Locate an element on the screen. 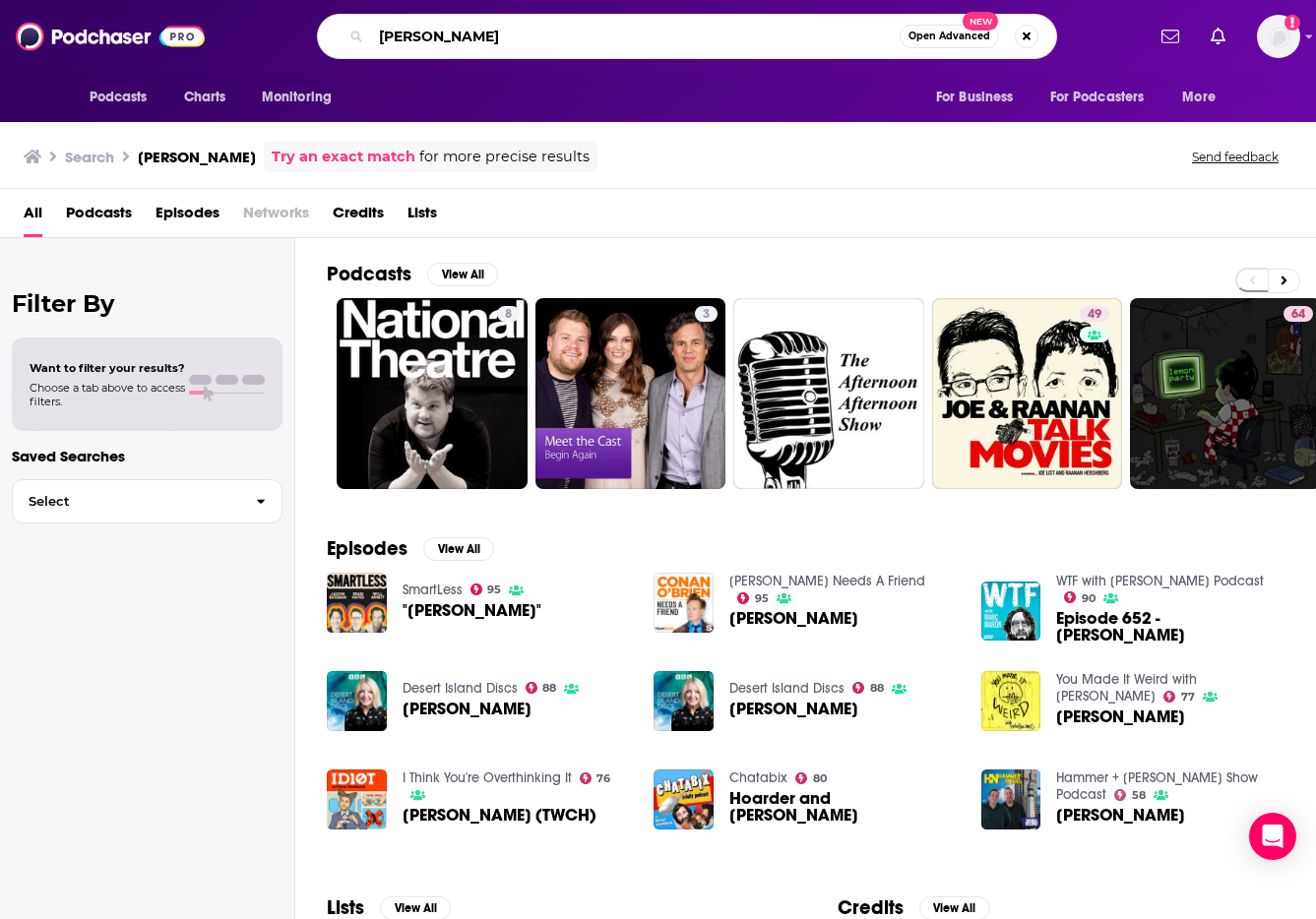 Image resolution: width=1316 pixels, height=919 pixels. a: Podchaser - Follow, Share and Rate Podcasts is located at coordinates (110, 37).